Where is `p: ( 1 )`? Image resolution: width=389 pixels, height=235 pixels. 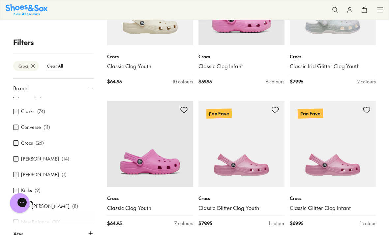
p: ( 1 ) is located at coordinates (64, 175).